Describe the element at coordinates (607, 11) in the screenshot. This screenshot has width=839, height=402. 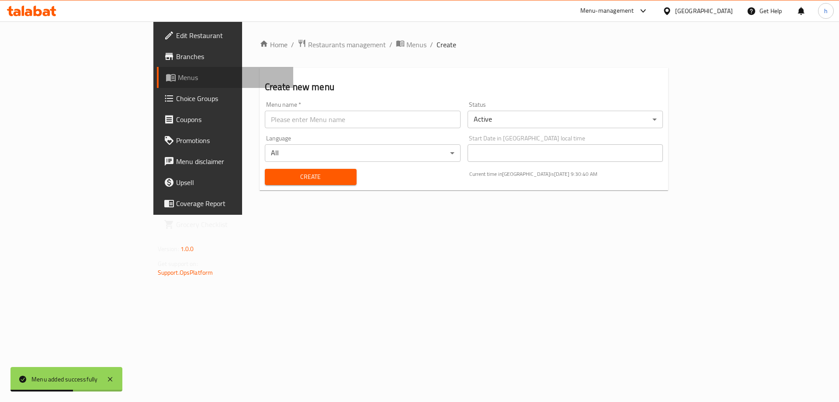
I see `div: Menu-management` at that location.